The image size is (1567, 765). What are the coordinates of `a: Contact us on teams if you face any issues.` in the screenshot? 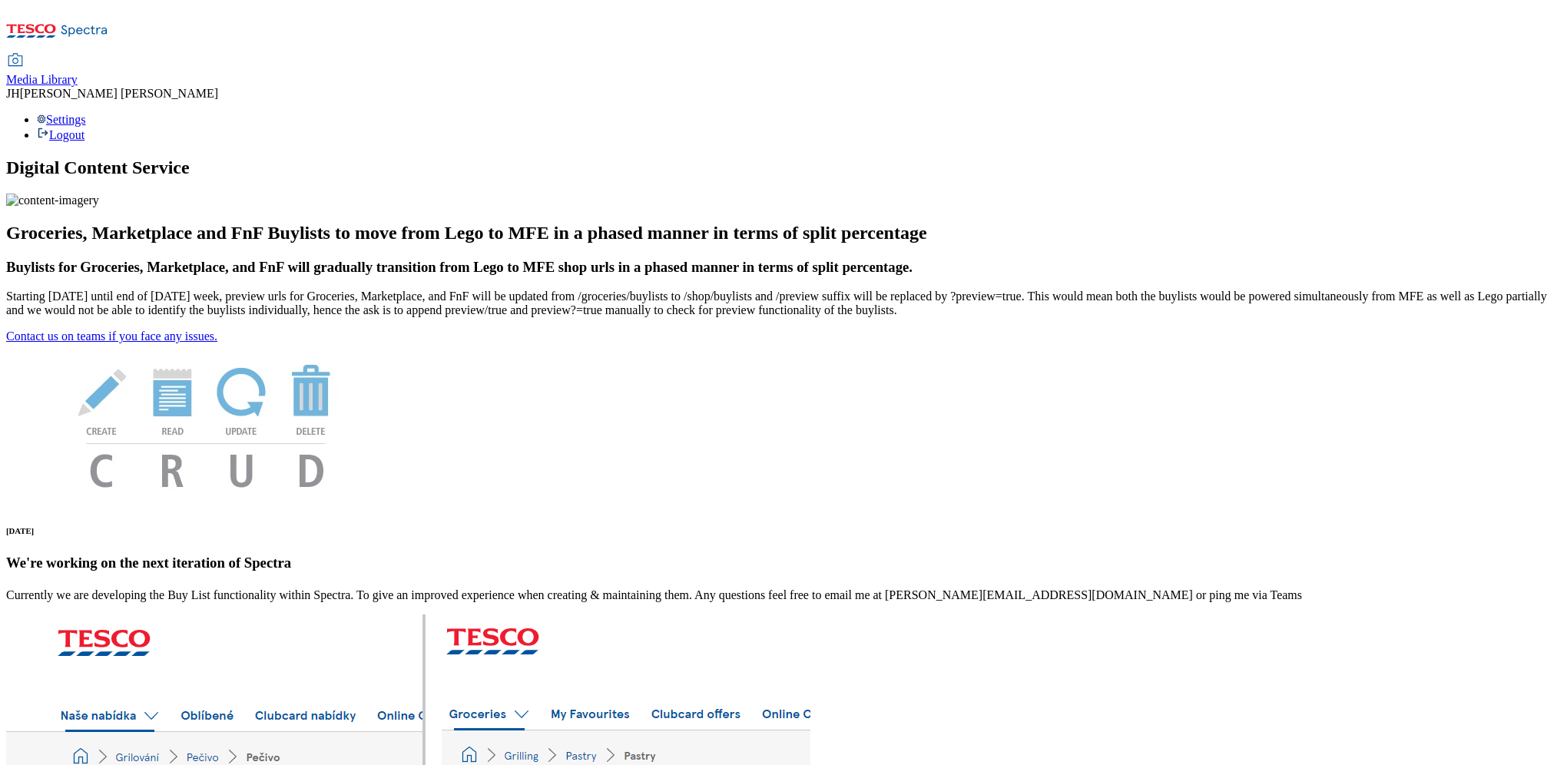 It's located at (111, 336).